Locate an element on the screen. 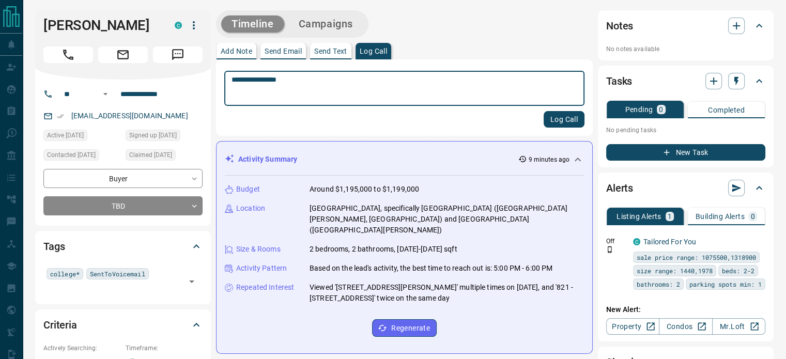  span: sale price range: 1075500,1318900 is located at coordinates (696, 257).